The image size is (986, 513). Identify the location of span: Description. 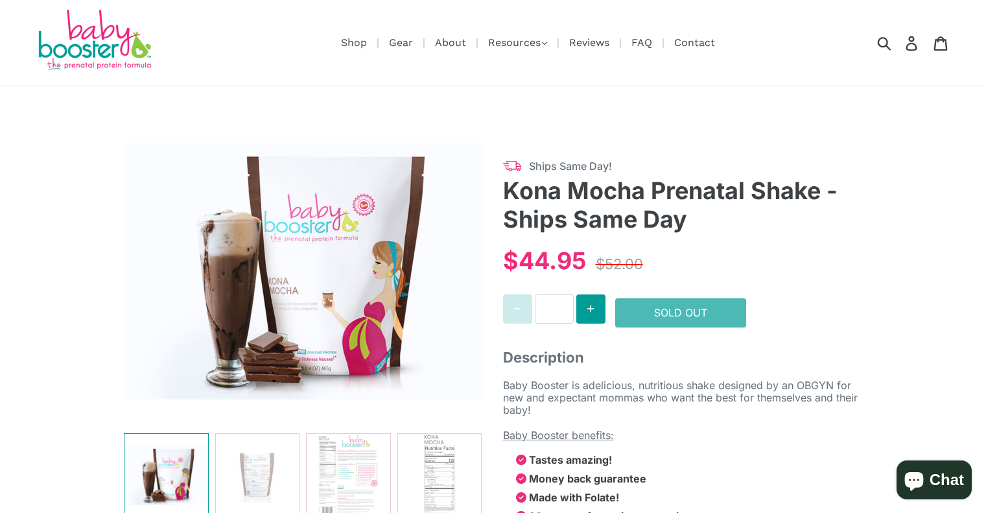
(683, 357).